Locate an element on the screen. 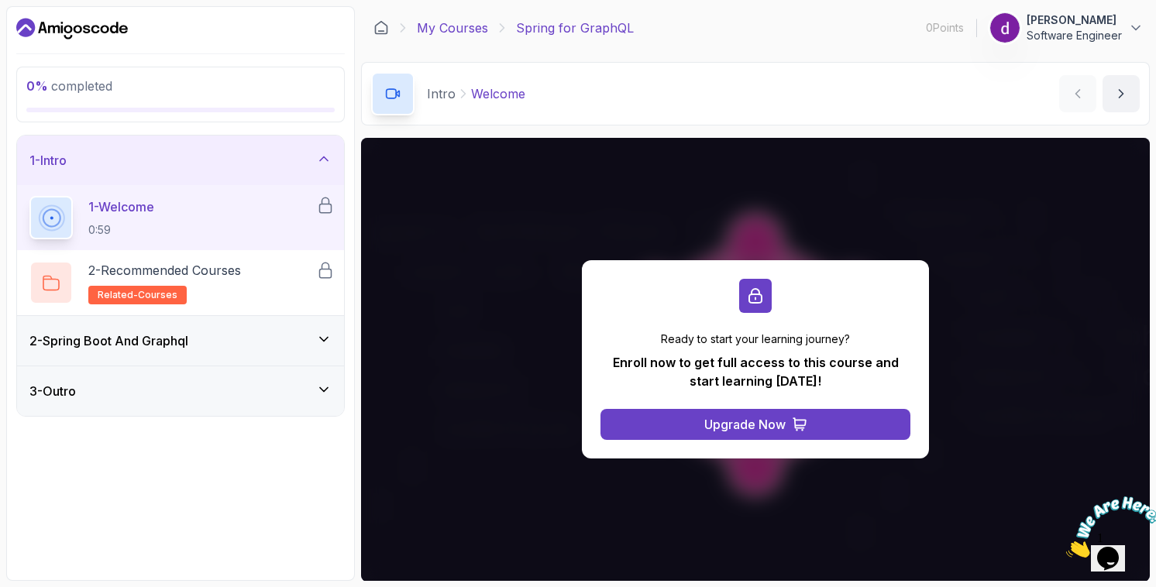 The width and height of the screenshot is (1156, 587). h3: 3 - Outro is located at coordinates (53, 391).